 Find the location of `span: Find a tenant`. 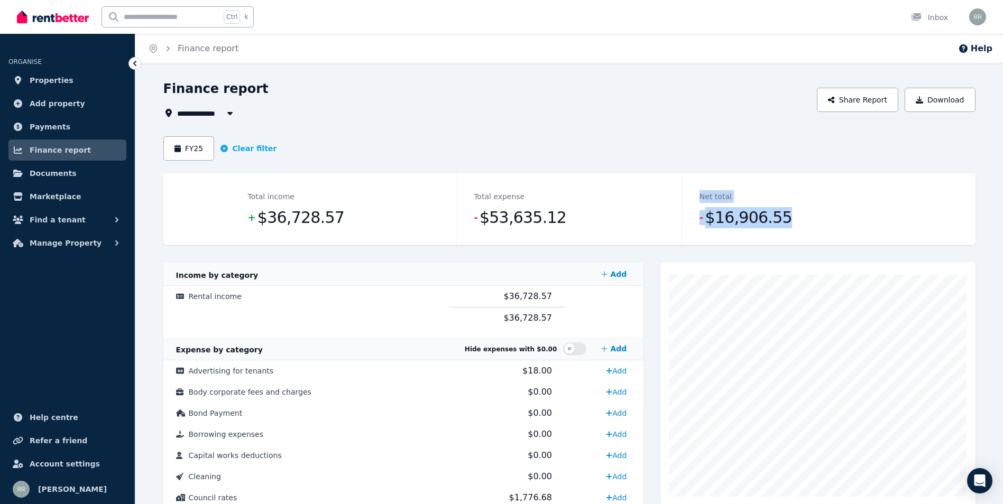

span: Find a tenant is located at coordinates (58, 220).